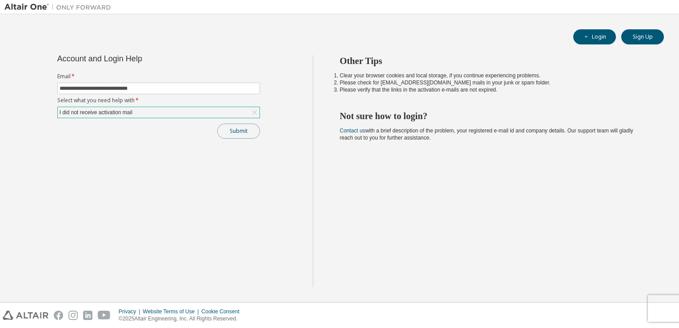 This screenshot has width=679, height=328. What do you see at coordinates (223, 311) in the screenshot?
I see `div: Cookie Consent` at bounding box center [223, 311].